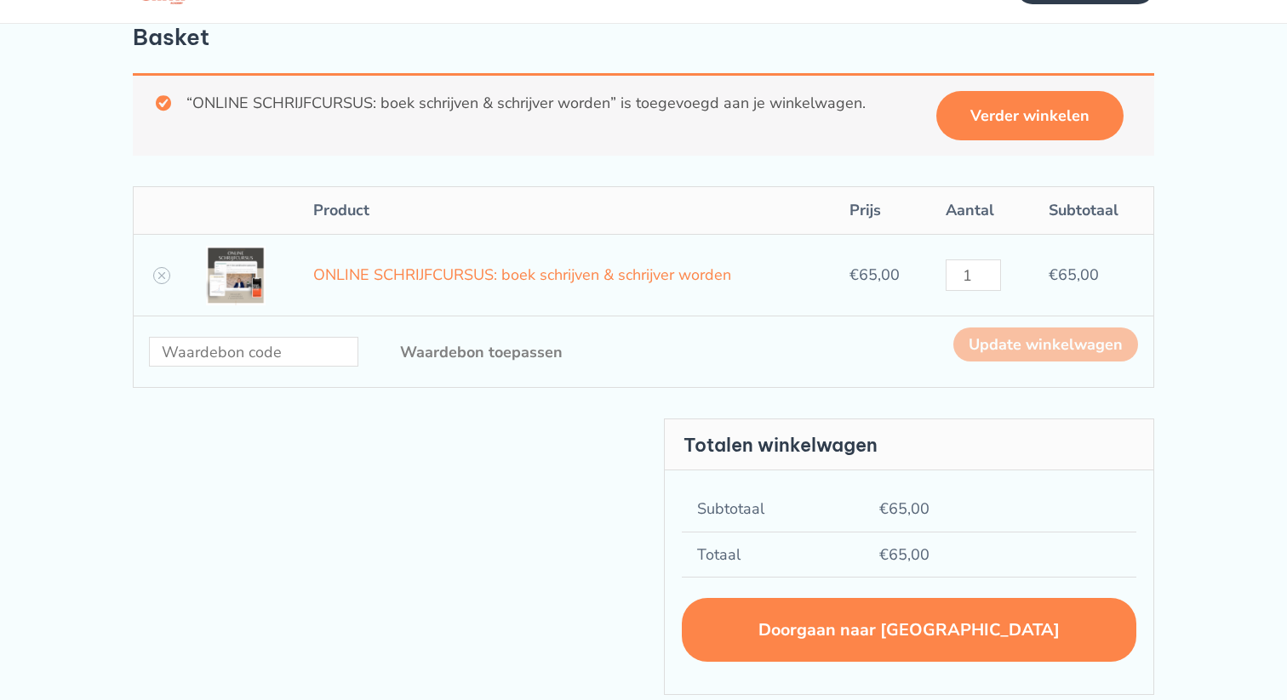  What do you see at coordinates (643, 114) in the screenshot?
I see `div: “ONLINE SCHRIJFCURSUS: boek schrijven & schrijver worden” is toegevoegd aan je winkelwagen.` at bounding box center [643, 114].